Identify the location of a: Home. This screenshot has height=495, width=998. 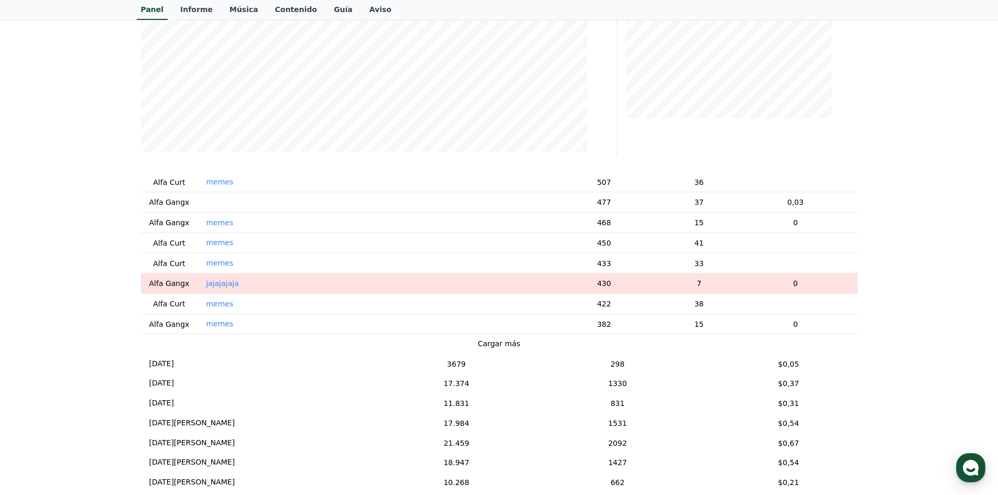
(36, 345).